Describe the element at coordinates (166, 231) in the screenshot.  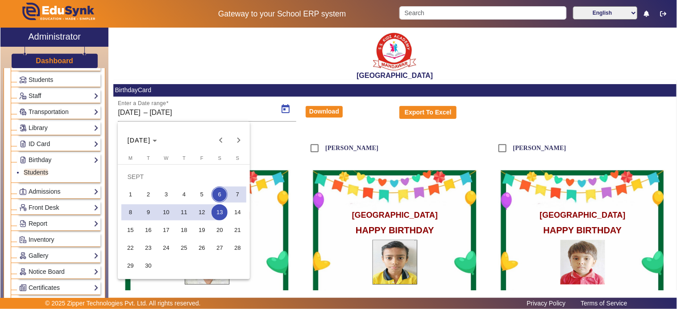
I see `span: 17` at that location.